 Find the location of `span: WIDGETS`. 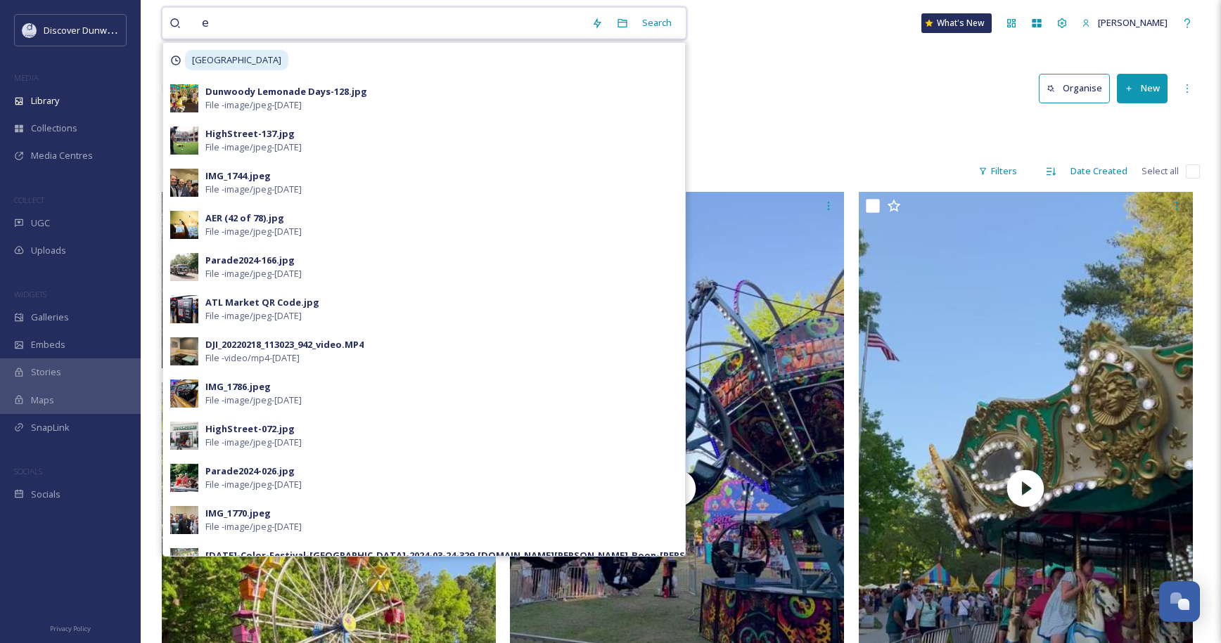

span: WIDGETS is located at coordinates (30, 294).